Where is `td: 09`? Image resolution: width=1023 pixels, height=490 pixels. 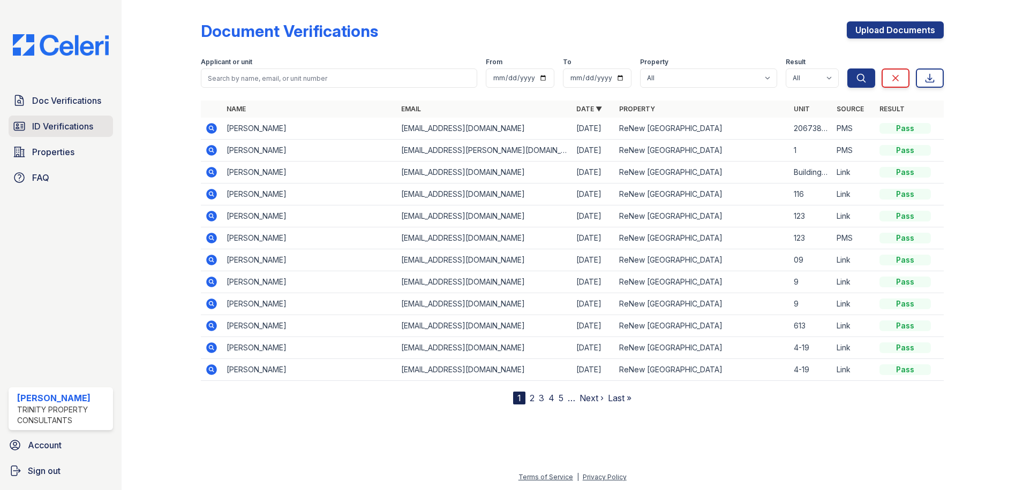
td: 09 is located at coordinates (811, 260).